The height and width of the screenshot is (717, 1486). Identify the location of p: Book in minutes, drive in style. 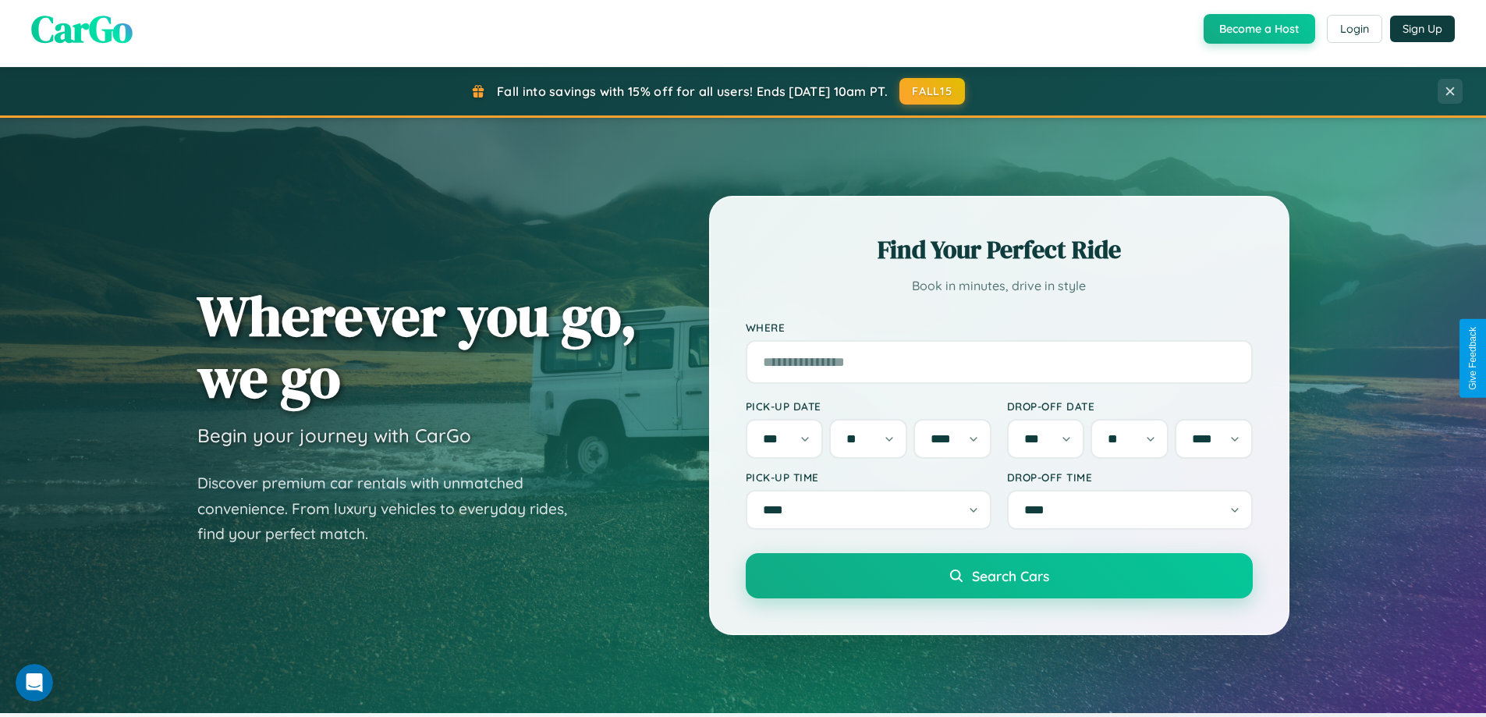
(999, 285).